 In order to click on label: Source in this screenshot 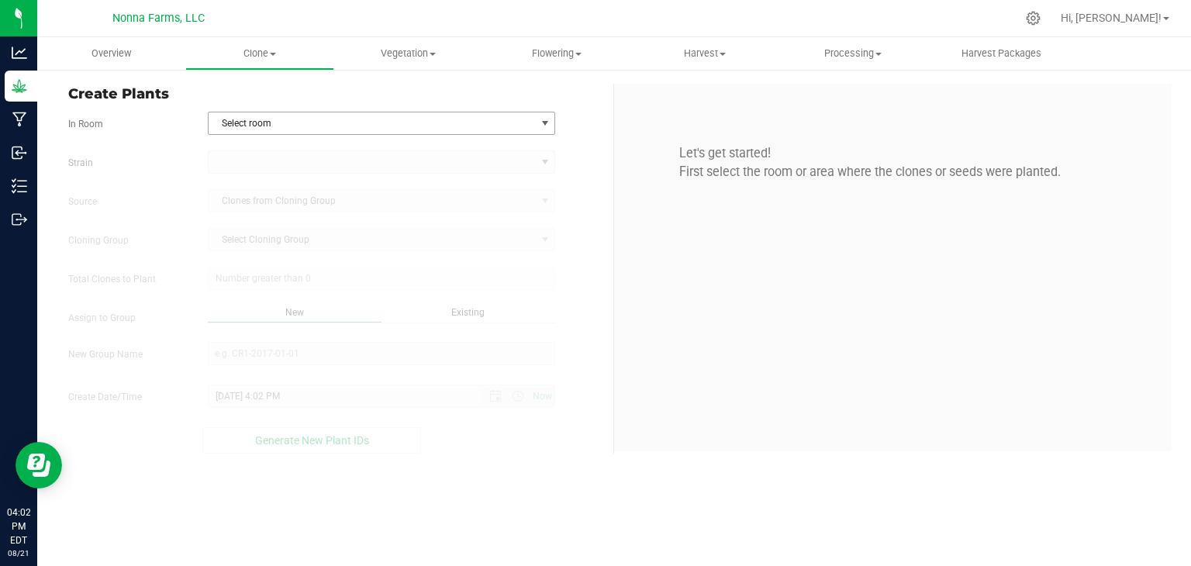, I will do `click(126, 202)`.